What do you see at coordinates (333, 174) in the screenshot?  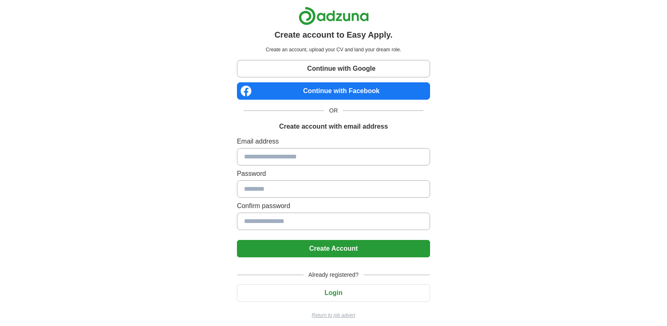 I see `label: Password` at bounding box center [333, 174].